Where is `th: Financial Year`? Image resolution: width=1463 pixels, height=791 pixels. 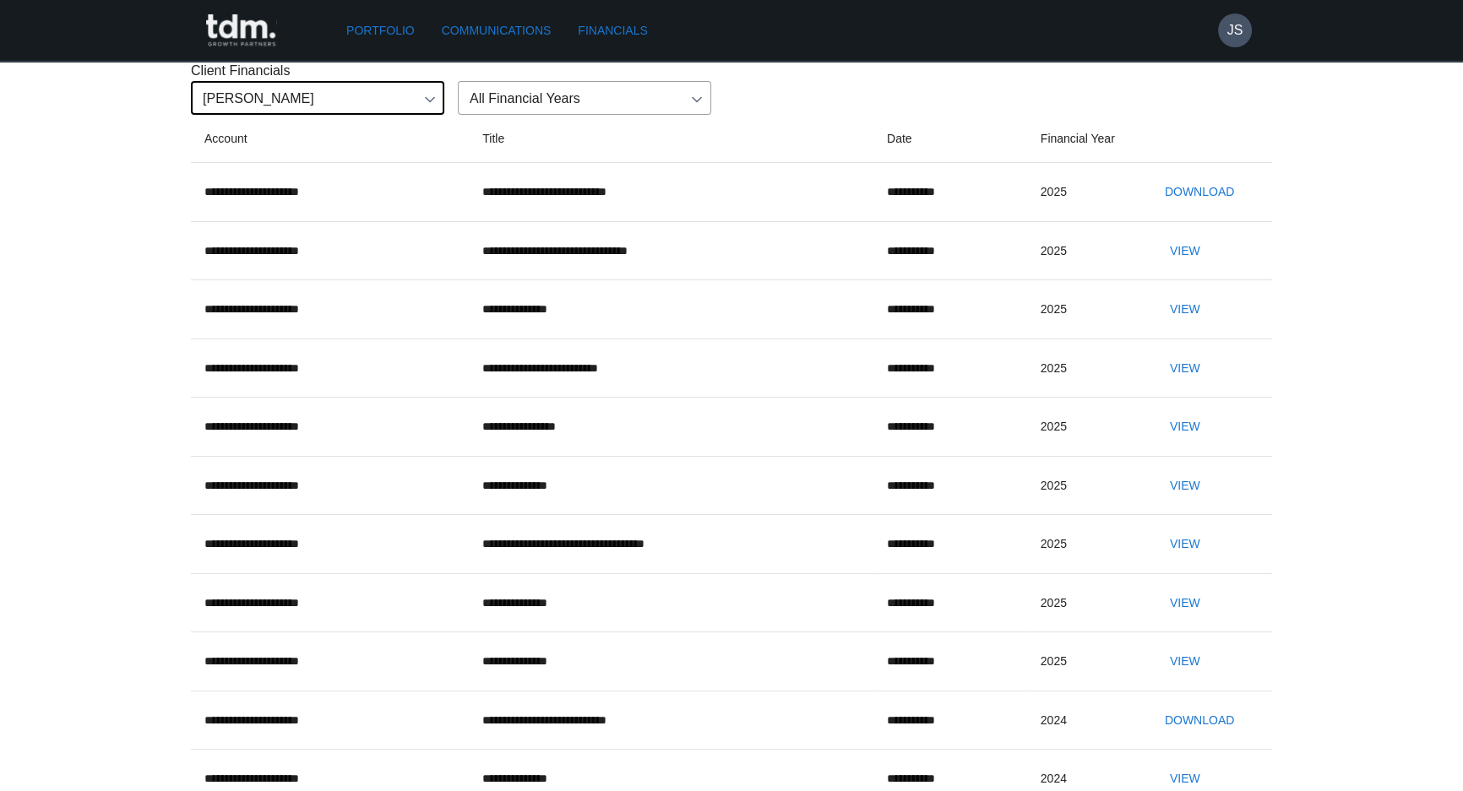 th: Financial Year is located at coordinates (1085, 139).